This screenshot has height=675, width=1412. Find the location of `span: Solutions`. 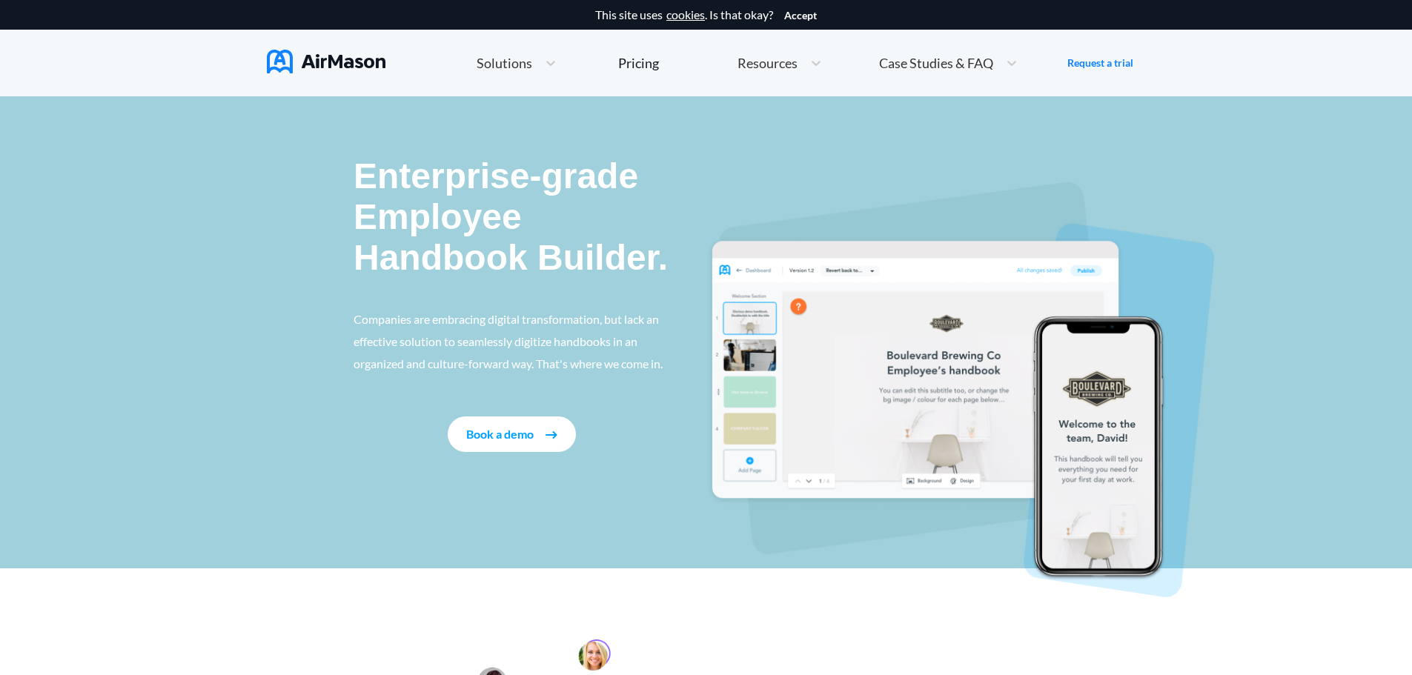

span: Solutions is located at coordinates (504, 63).